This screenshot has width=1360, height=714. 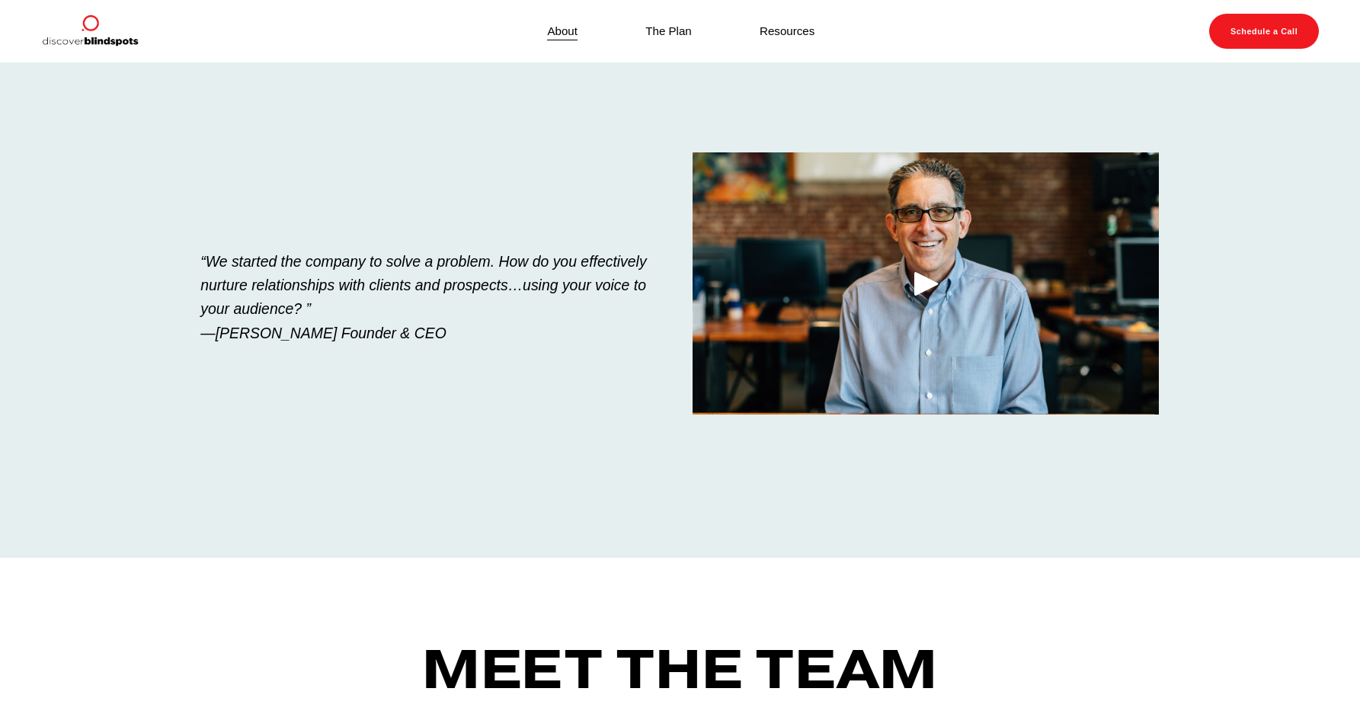 What do you see at coordinates (562, 30) in the screenshot?
I see `a: About` at bounding box center [562, 30].